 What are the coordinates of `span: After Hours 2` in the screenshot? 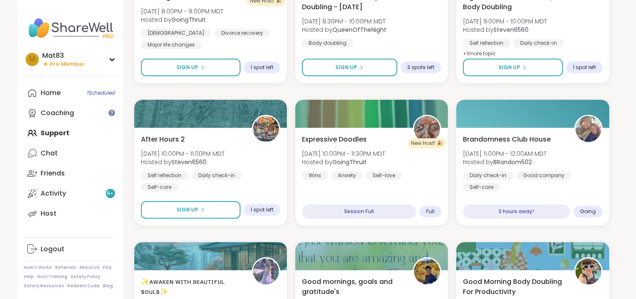 It's located at (163, 139).